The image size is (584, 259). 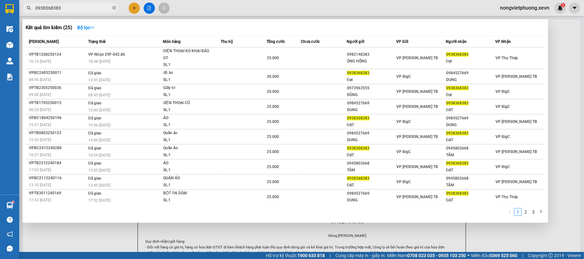 What do you see at coordinates (507, 58) in the screenshot?
I see `span: VP Thọ Tháp` at bounding box center [507, 58].